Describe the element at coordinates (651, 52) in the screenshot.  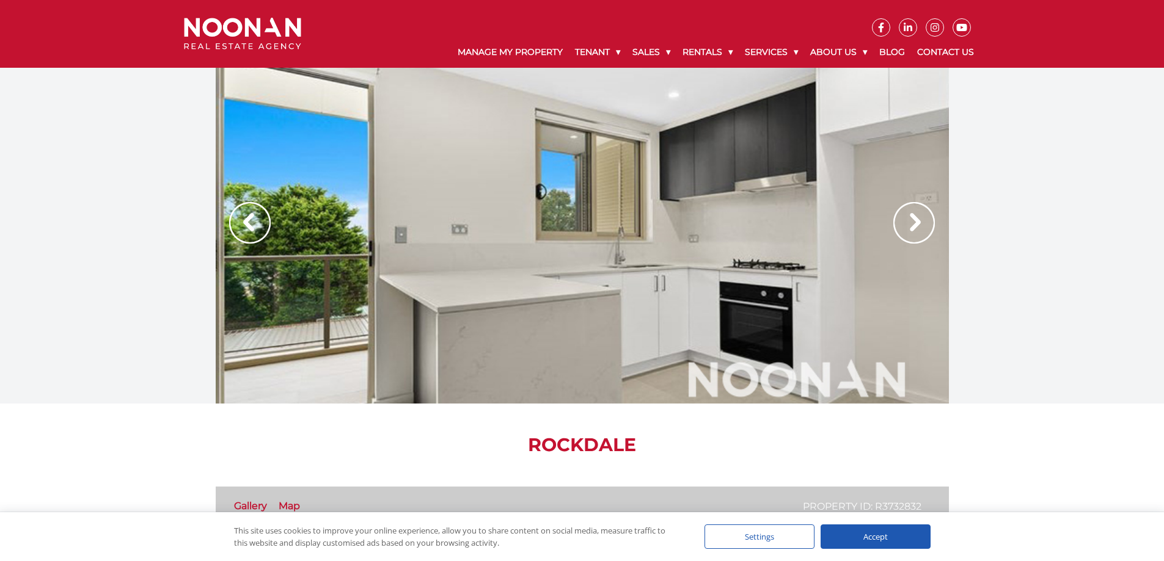
I see `a: Sales` at that location.